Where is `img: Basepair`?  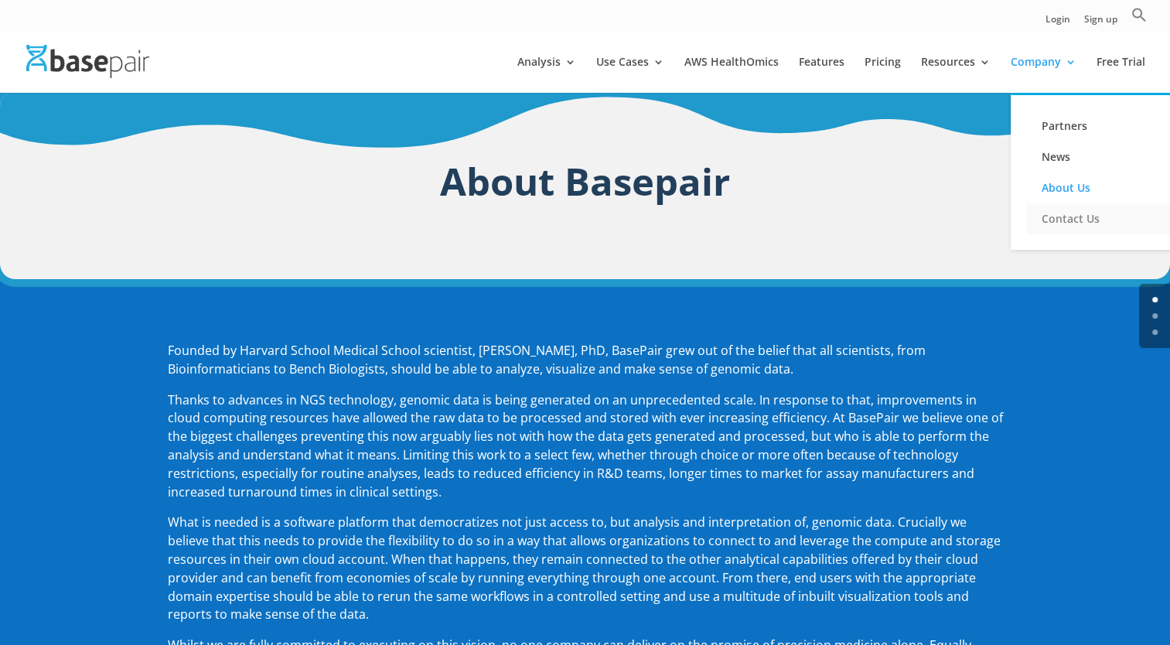 img: Basepair is located at coordinates (87, 61).